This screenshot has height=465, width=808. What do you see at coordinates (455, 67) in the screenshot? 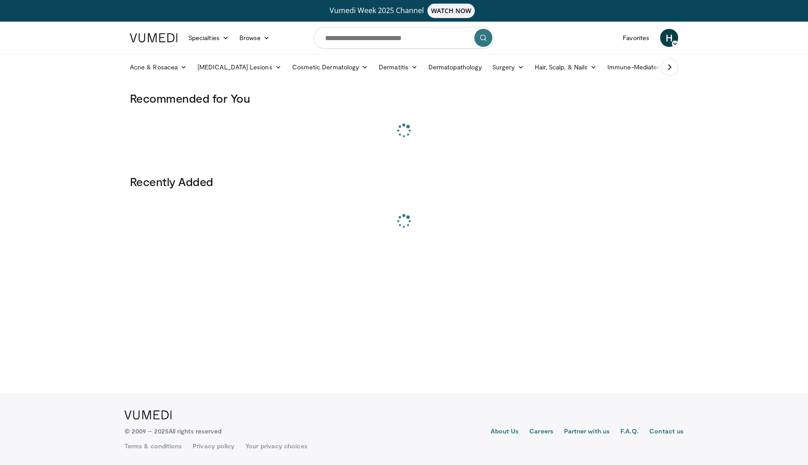
I see `a: Dermatopathology` at bounding box center [455, 67].